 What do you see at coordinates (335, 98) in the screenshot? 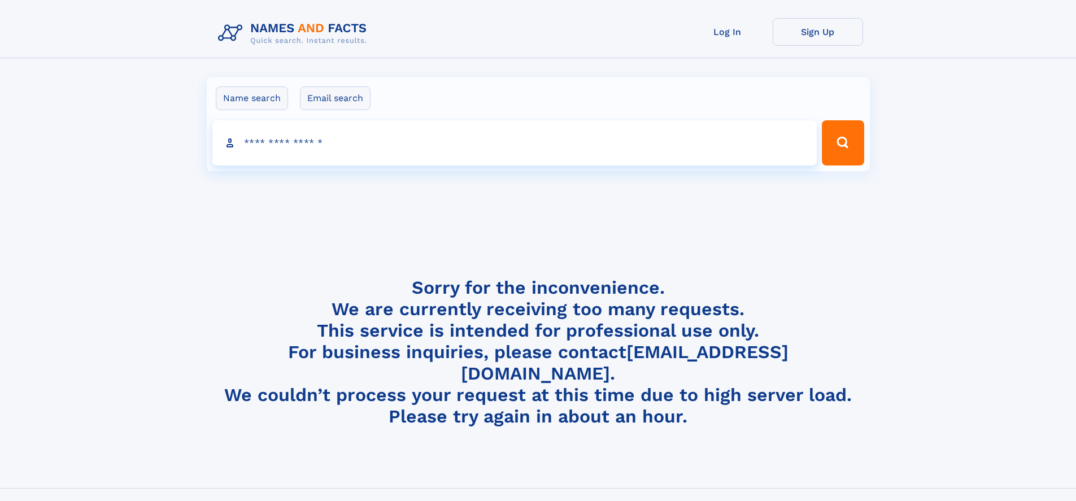
I see `label: Email search` at bounding box center [335, 98].